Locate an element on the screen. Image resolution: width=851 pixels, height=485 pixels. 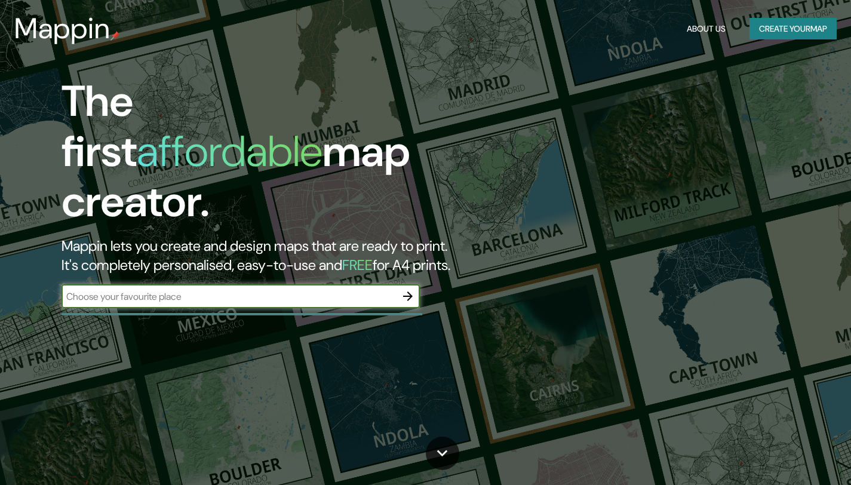
h5: FREE is located at coordinates (357, 265).